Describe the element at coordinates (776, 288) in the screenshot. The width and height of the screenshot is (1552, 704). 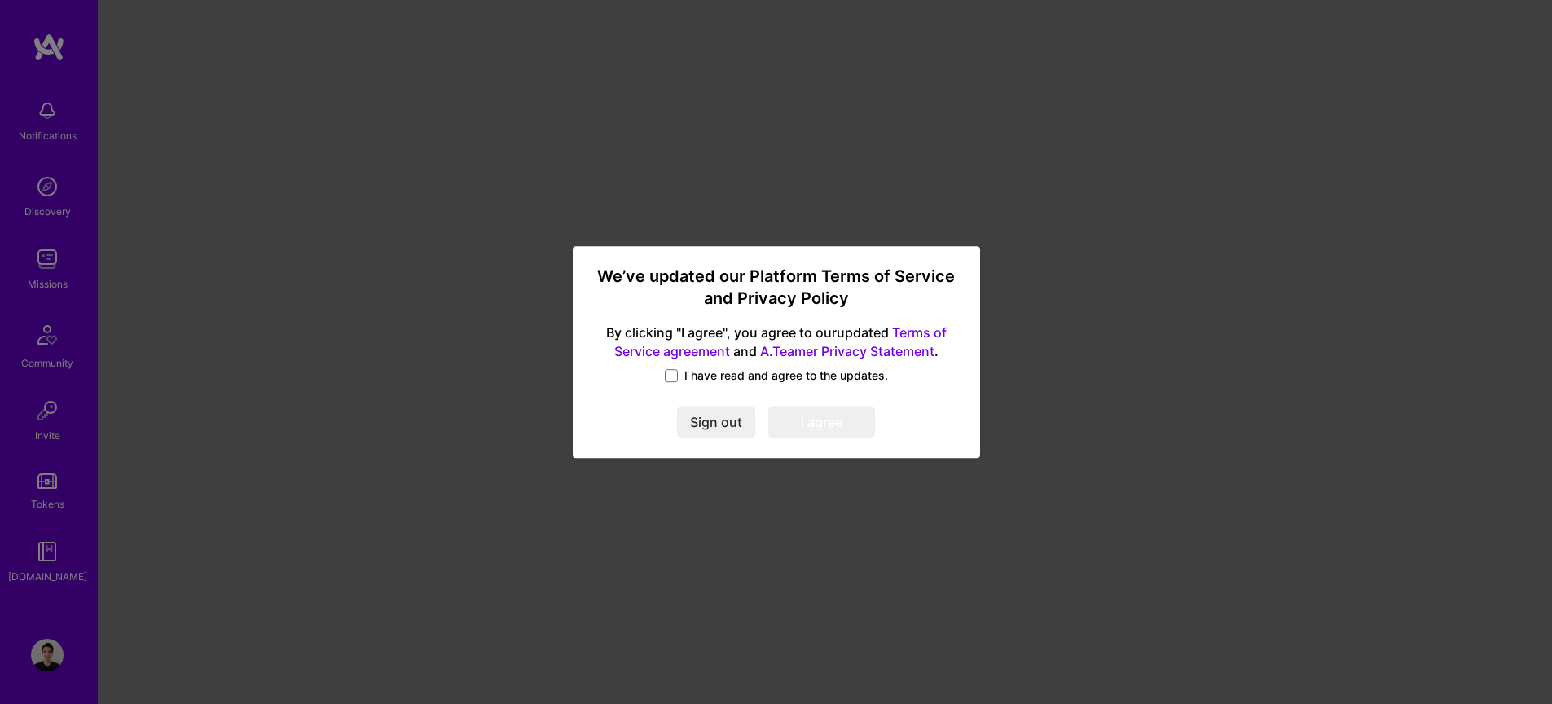
I see `h3: We’ve updated our Platform Terms of Service and Privacy Policy` at that location.